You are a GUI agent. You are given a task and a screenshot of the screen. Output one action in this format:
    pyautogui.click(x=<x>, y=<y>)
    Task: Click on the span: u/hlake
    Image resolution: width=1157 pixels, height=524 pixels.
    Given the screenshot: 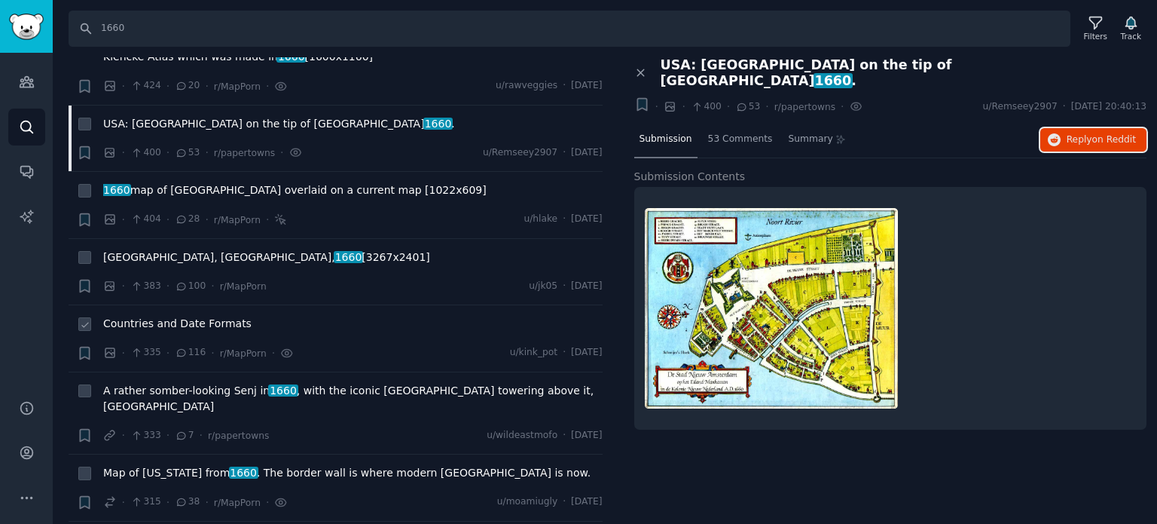 What is the action you would take?
    pyautogui.click(x=540, y=219)
    